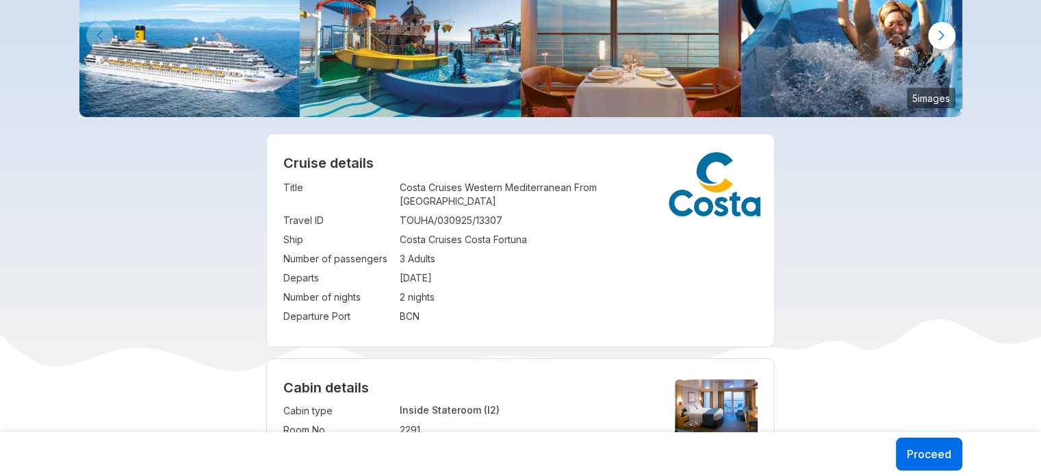  What do you see at coordinates (338, 297) in the screenshot?
I see `td: Number of nights` at bounding box center [338, 297].